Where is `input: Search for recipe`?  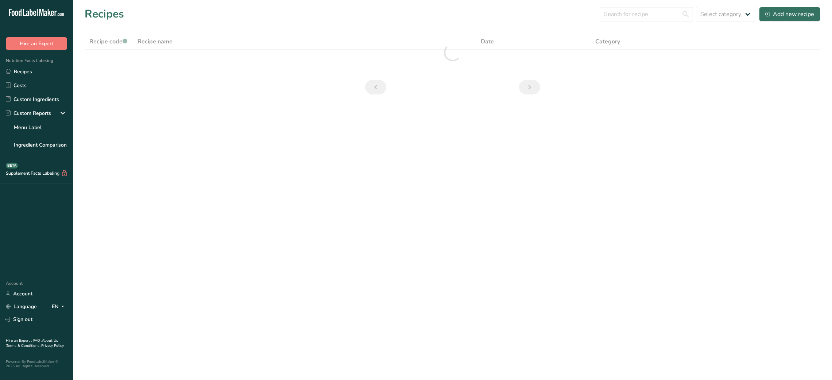 input: Search for recipe is located at coordinates (646, 14).